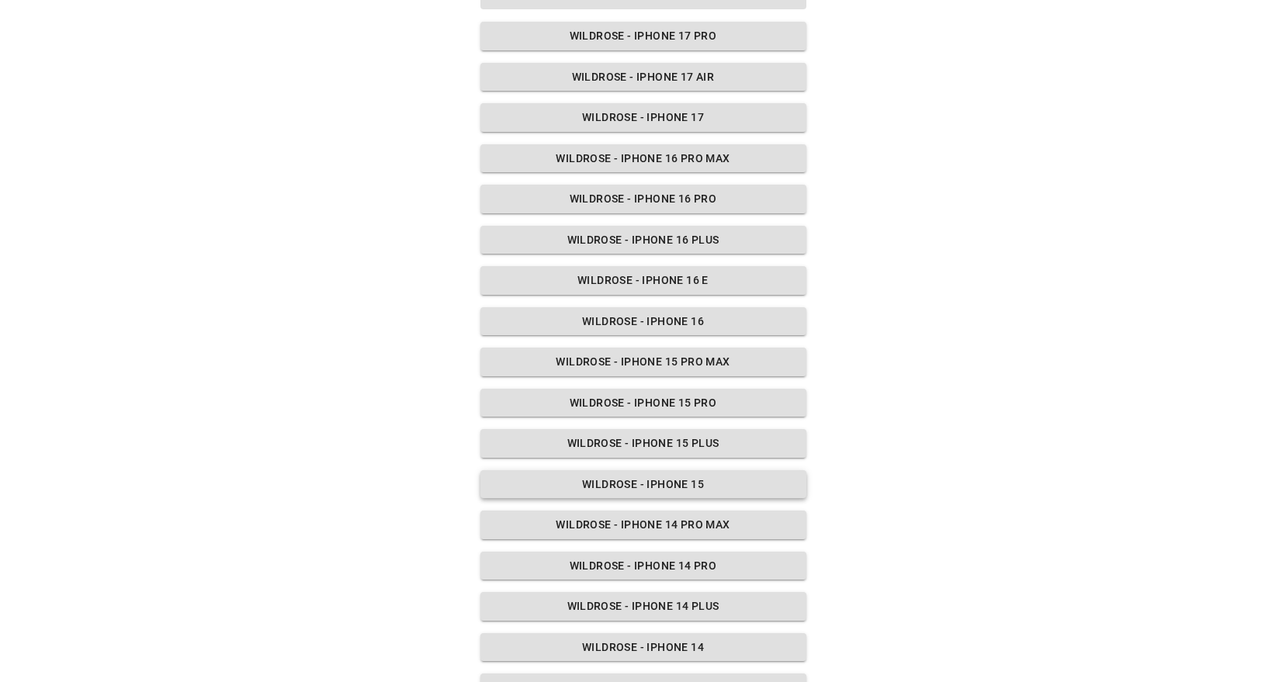 This screenshot has width=1286, height=682. I want to click on button: Wildrose - iPhone 17 Pro, so click(643, 36).